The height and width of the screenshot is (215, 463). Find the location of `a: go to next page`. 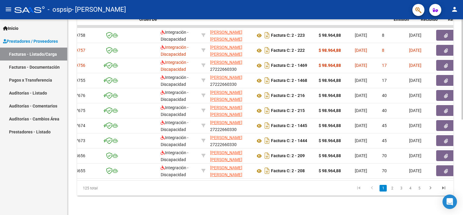

a: go to next page is located at coordinates (431, 189).